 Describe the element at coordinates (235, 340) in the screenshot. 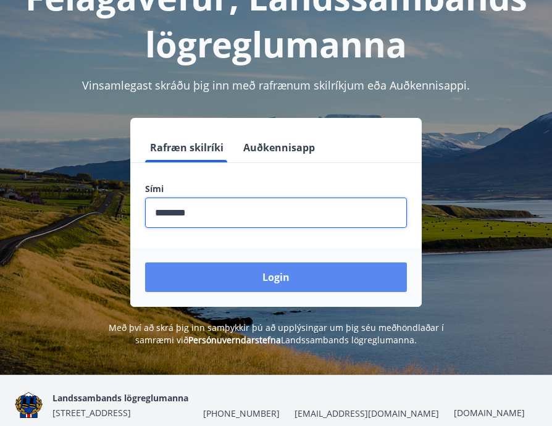

I see `a: Persónuverndarstefna` at that location.